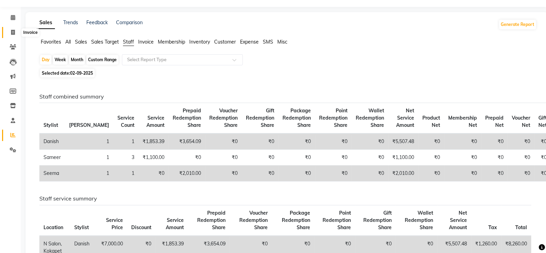  I want to click on span: Staff, so click(128, 42).